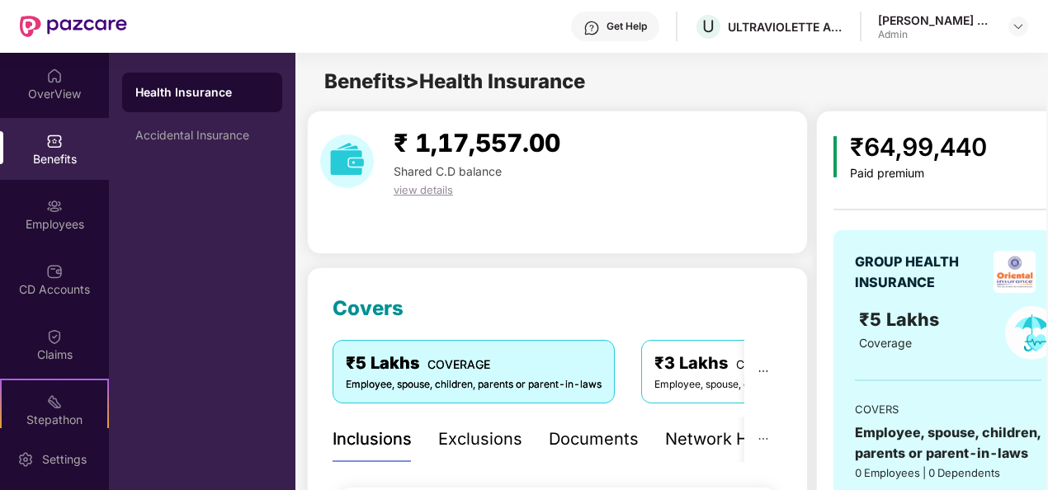 The width and height of the screenshot is (1048, 490). What do you see at coordinates (202, 92) in the screenshot?
I see `div: Health Insurance` at bounding box center [202, 92].